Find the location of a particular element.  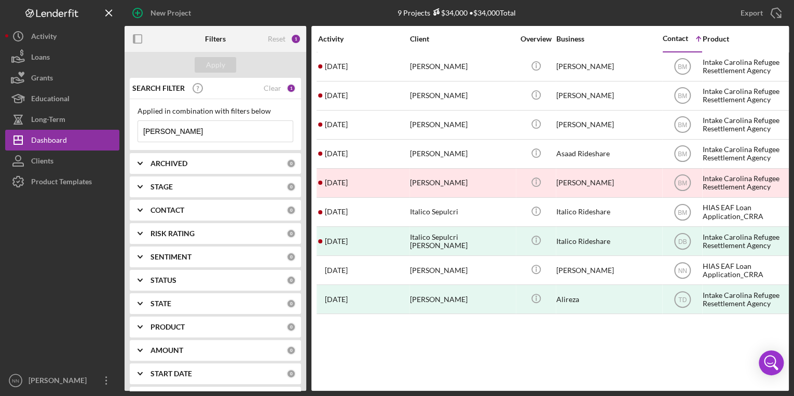

button: Educational is located at coordinates (62, 99).